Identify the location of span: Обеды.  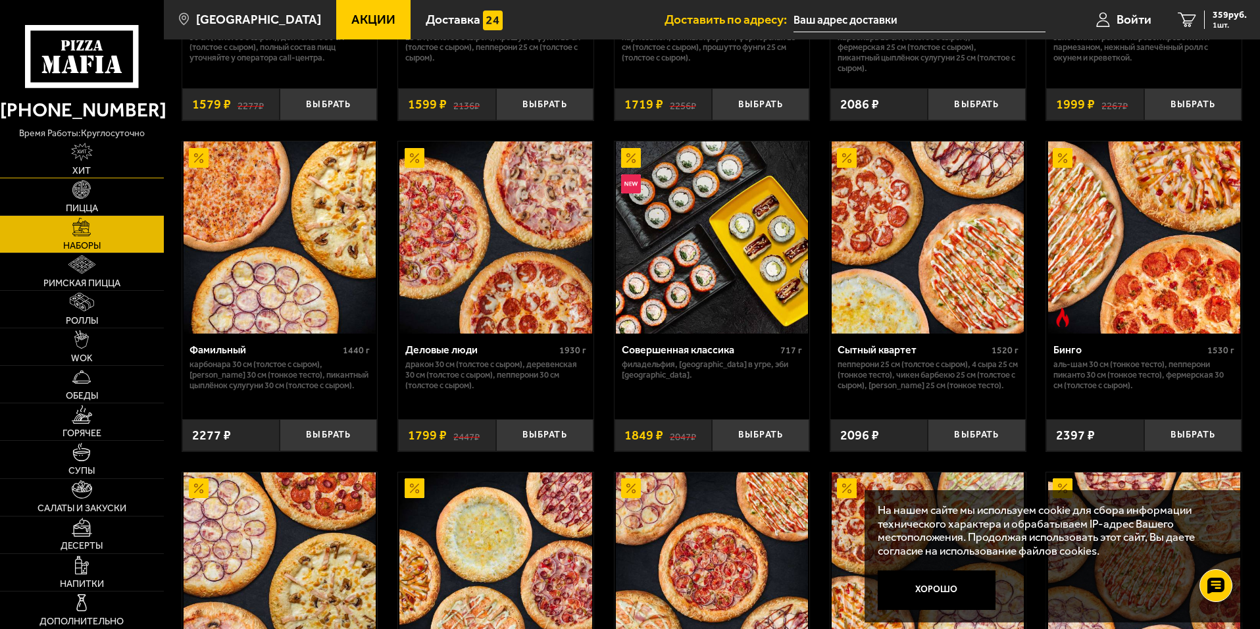
(82, 396).